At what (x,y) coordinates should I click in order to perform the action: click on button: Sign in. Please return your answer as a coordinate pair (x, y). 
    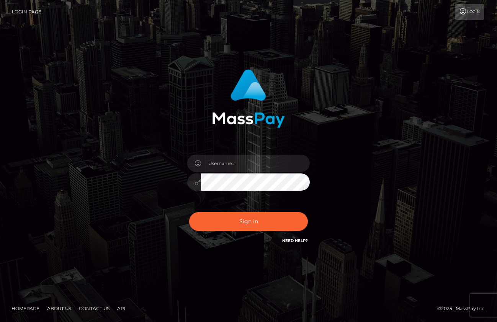
    Looking at the image, I should click on (248, 221).